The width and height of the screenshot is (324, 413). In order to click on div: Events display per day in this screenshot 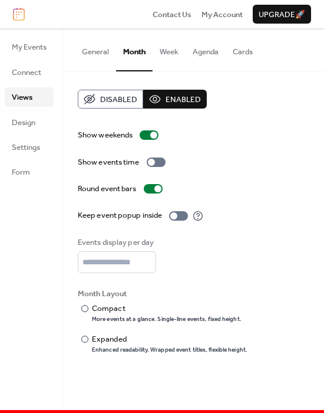, I will do `click(116, 242)`.